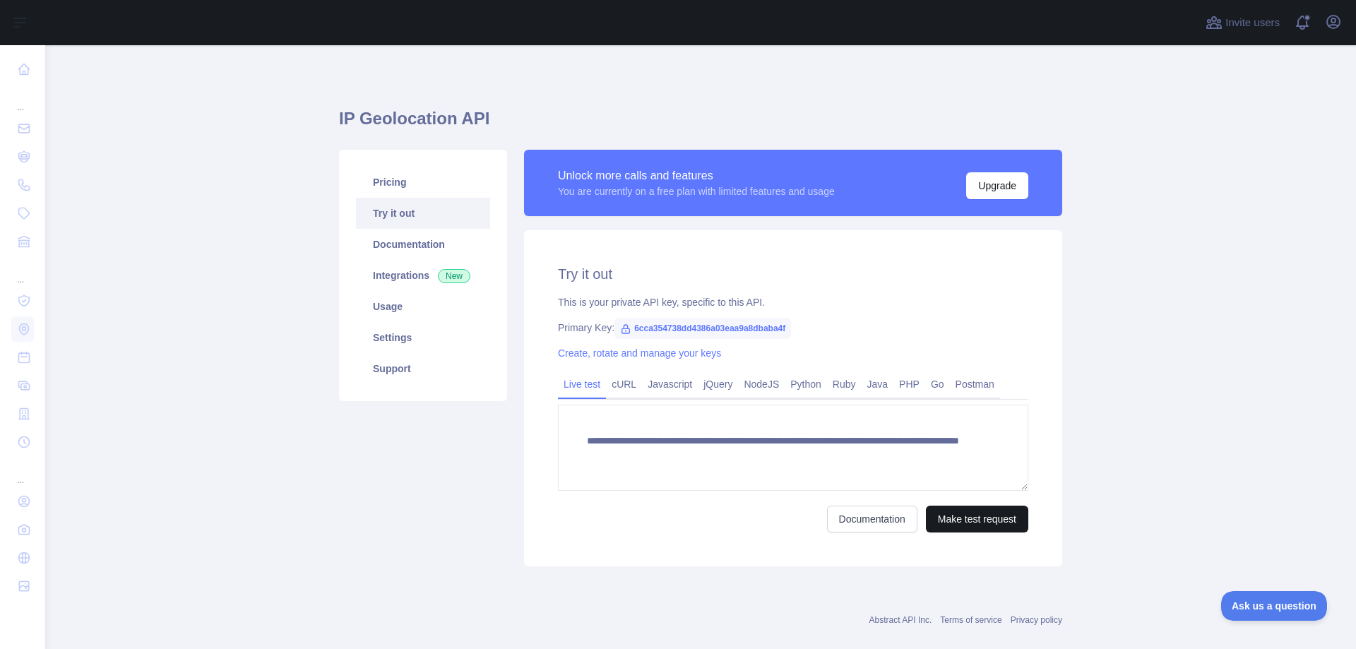 This screenshot has width=1356, height=649. I want to click on span: Invite users, so click(1252, 23).